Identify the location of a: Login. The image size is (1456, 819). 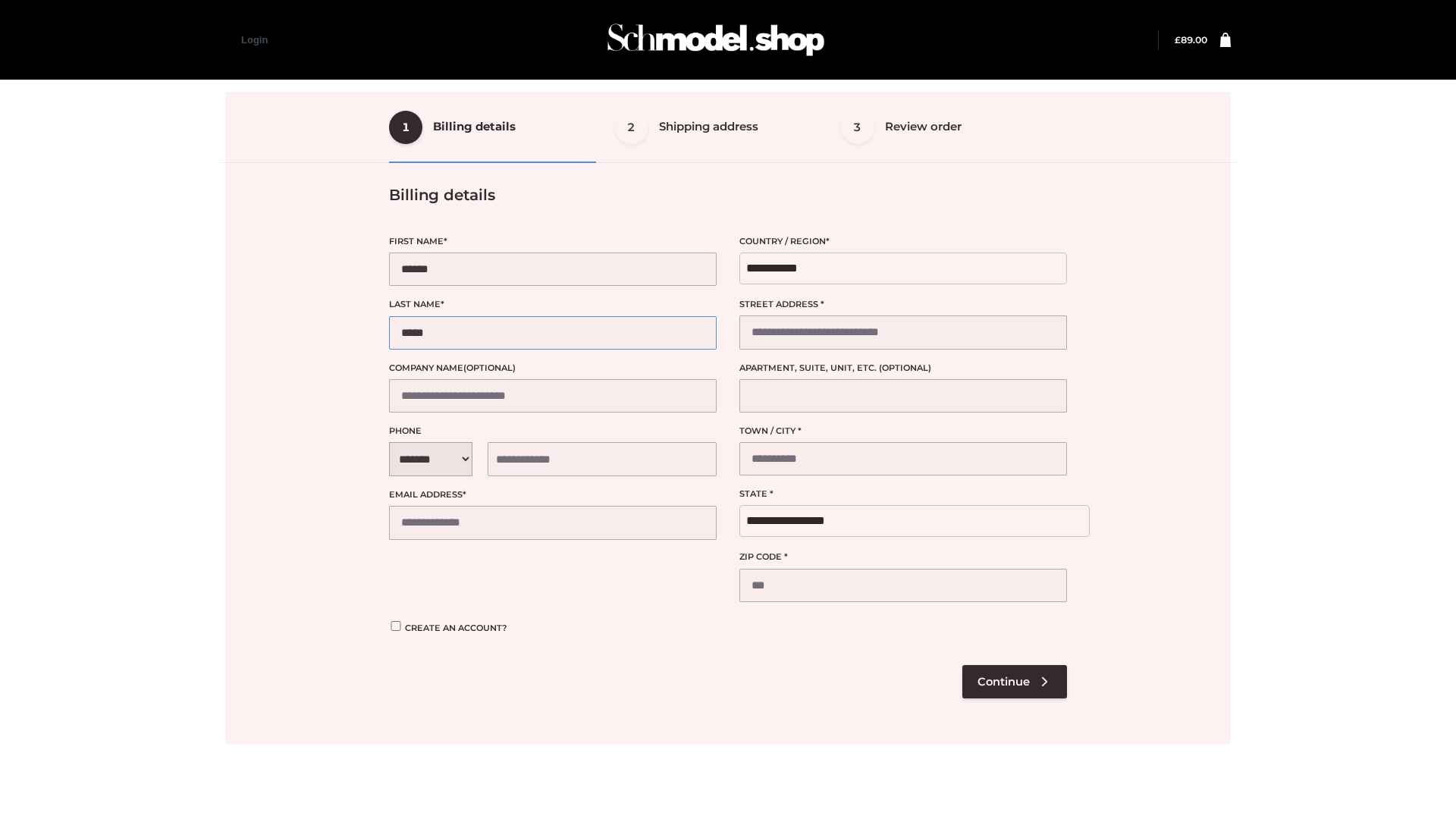
(255, 40).